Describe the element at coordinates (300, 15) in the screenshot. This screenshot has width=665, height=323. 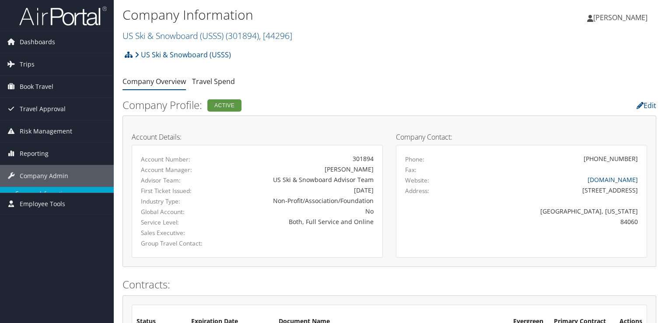
I see `h1: Company Information` at that location.